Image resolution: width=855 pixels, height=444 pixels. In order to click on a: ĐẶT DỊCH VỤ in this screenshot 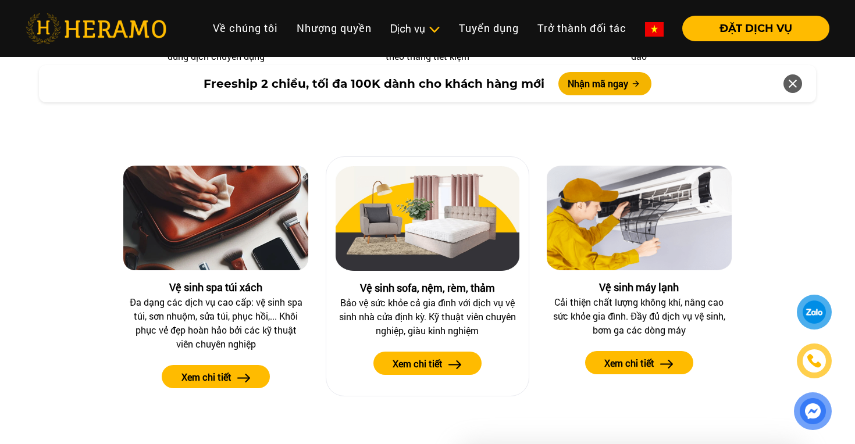, I will do `click(751, 28)`.